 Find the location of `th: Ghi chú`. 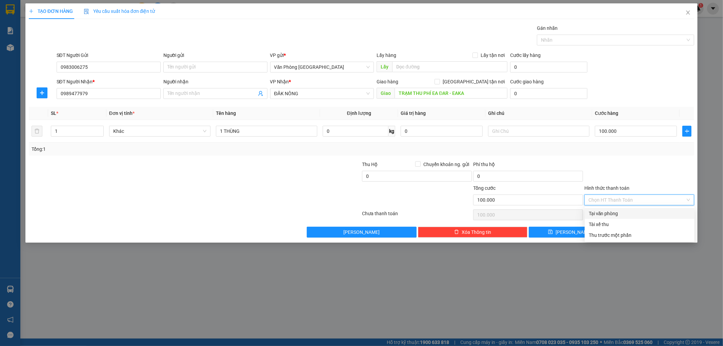

th: Ghi chú is located at coordinates (539, 113).